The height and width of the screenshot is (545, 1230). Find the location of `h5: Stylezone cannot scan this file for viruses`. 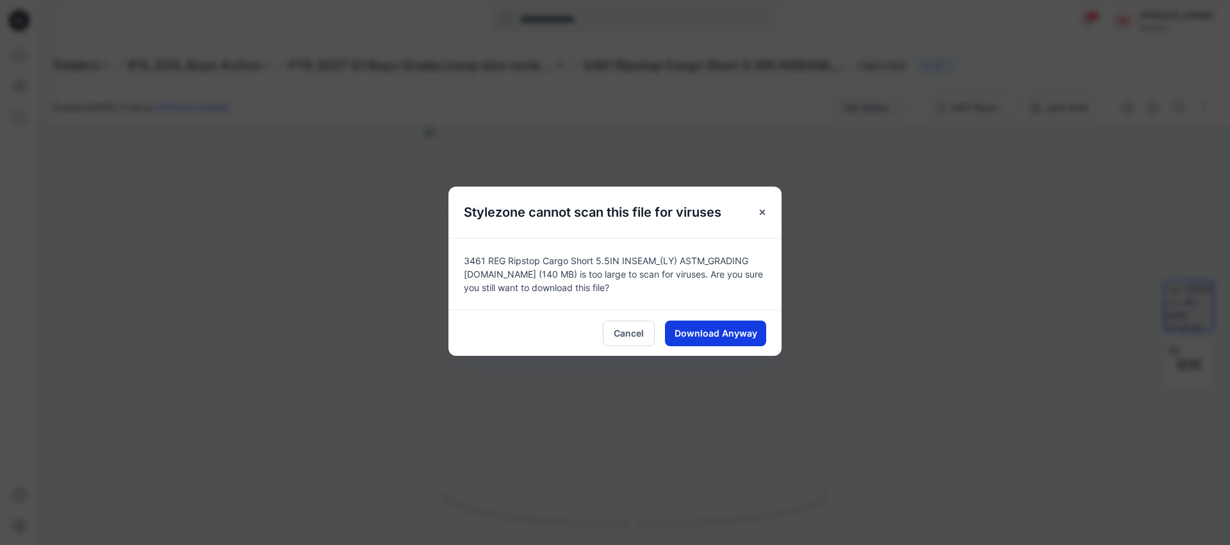

h5: Stylezone cannot scan this file for viruses is located at coordinates (593, 212).